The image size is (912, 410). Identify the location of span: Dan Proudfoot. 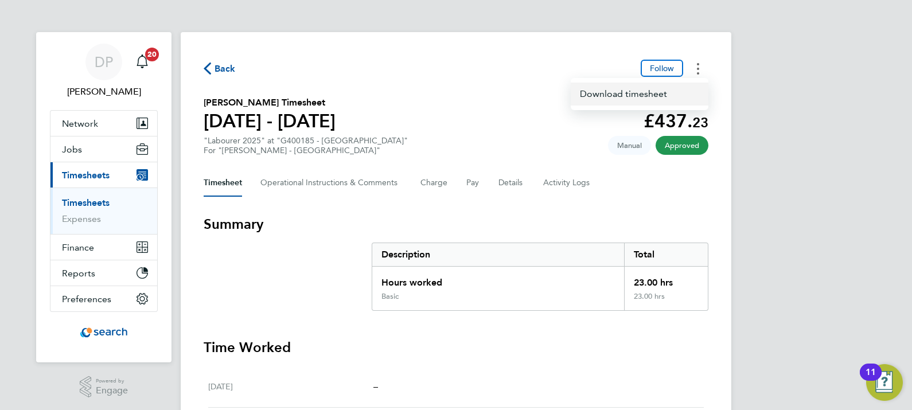
(104, 92).